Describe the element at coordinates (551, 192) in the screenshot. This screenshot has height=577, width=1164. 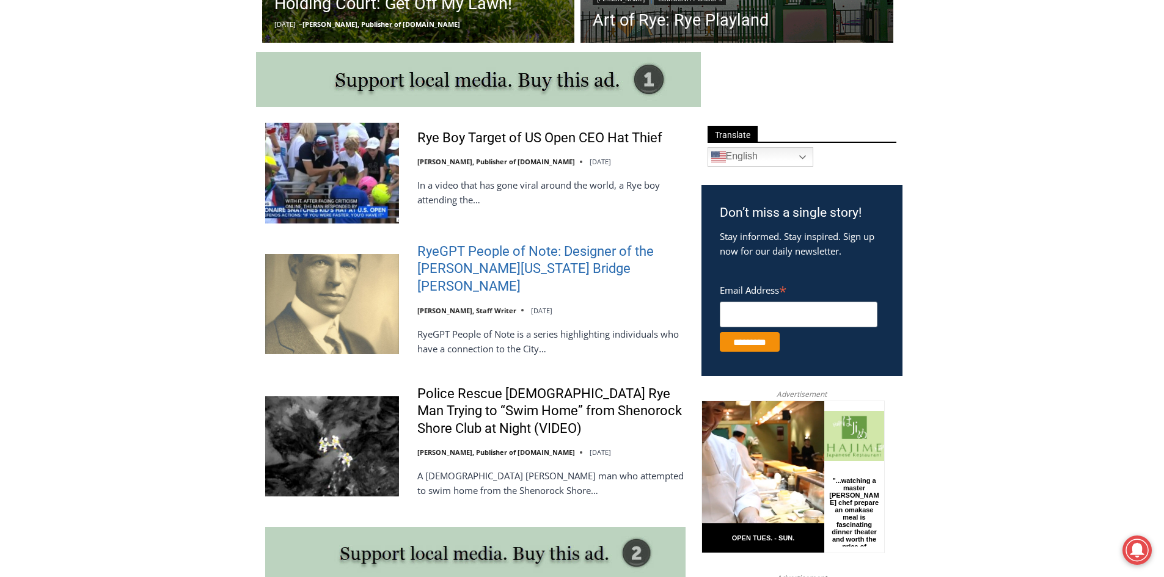
I see `p: In a video that has gone viral around the world, a Rye boy attending the…` at that location.